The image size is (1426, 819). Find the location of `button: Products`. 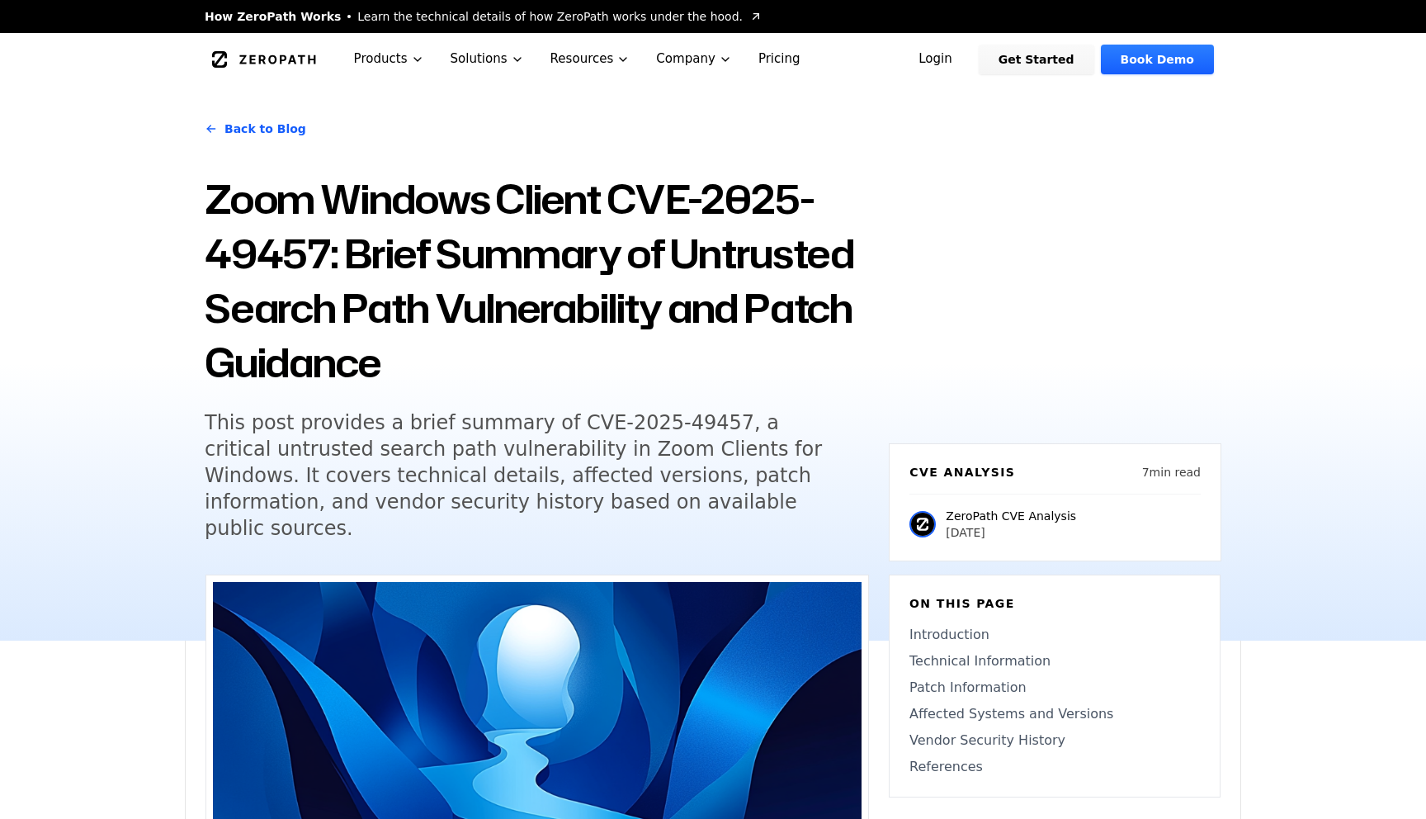

button: Products is located at coordinates (389, 59).